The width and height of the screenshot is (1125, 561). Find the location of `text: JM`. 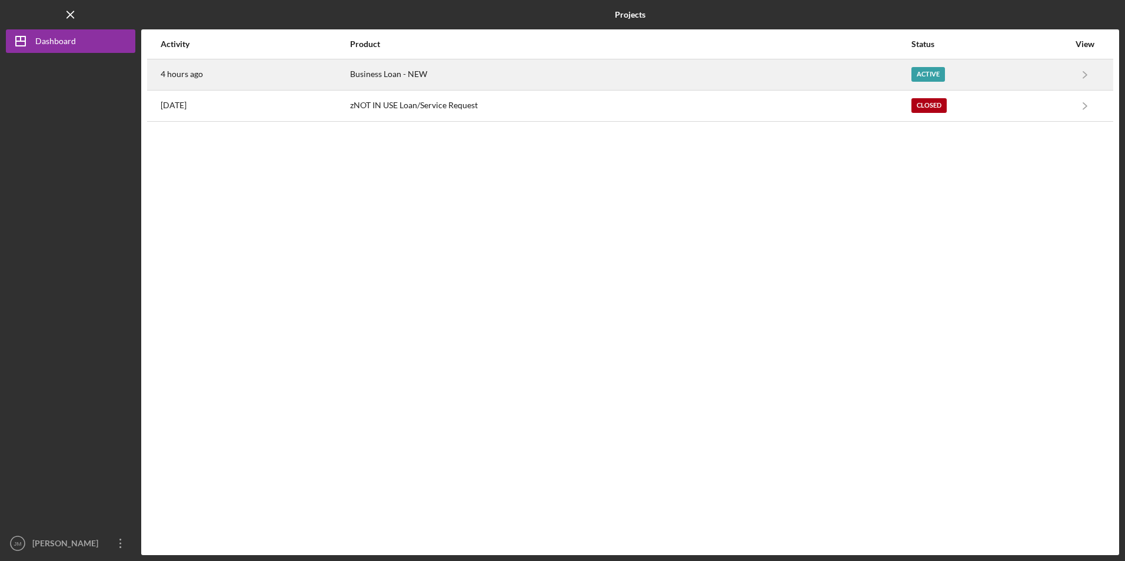

text: JM is located at coordinates (18, 544).